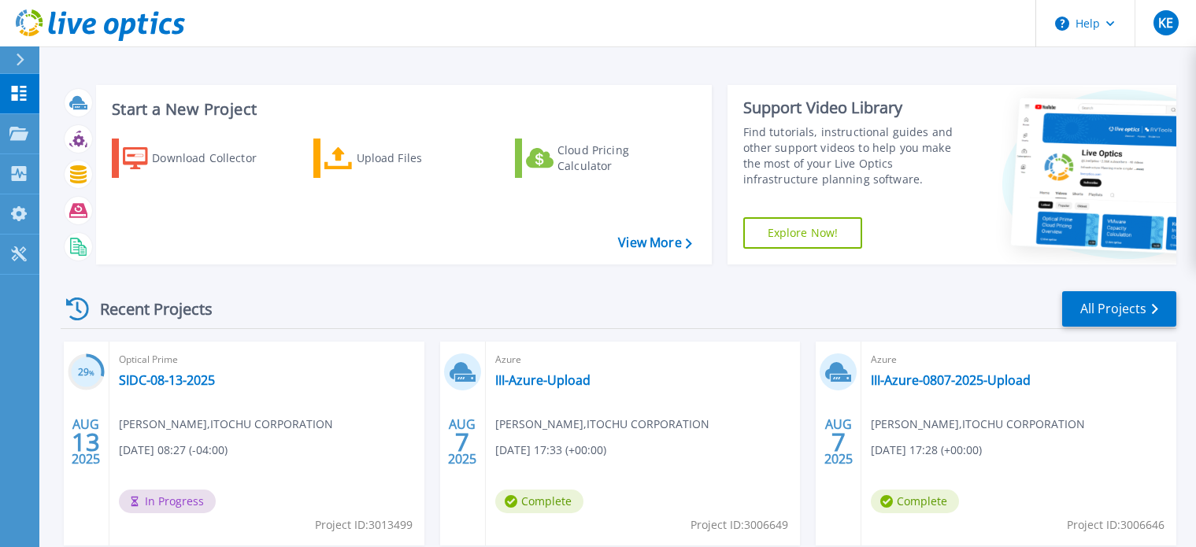 The image size is (1196, 547). What do you see at coordinates (543, 380) in the screenshot?
I see `a: III-Azure-Upload` at bounding box center [543, 380].